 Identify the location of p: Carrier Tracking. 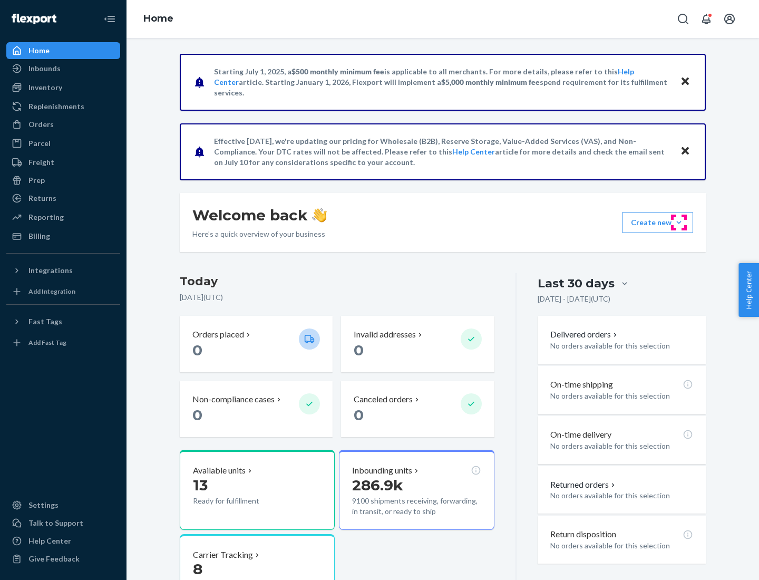
(223, 554).